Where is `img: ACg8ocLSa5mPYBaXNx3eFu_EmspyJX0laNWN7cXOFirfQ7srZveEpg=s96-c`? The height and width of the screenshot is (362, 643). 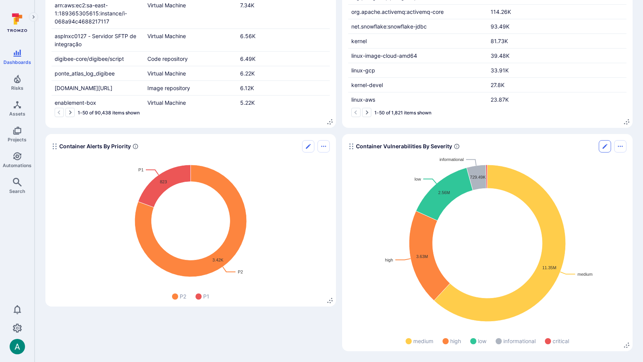
img: ACg8ocLSa5mPYBaXNx3eFu_EmspyJX0laNWN7cXOFirfQ7srZveEpg=s96-c is located at coordinates (17, 346).